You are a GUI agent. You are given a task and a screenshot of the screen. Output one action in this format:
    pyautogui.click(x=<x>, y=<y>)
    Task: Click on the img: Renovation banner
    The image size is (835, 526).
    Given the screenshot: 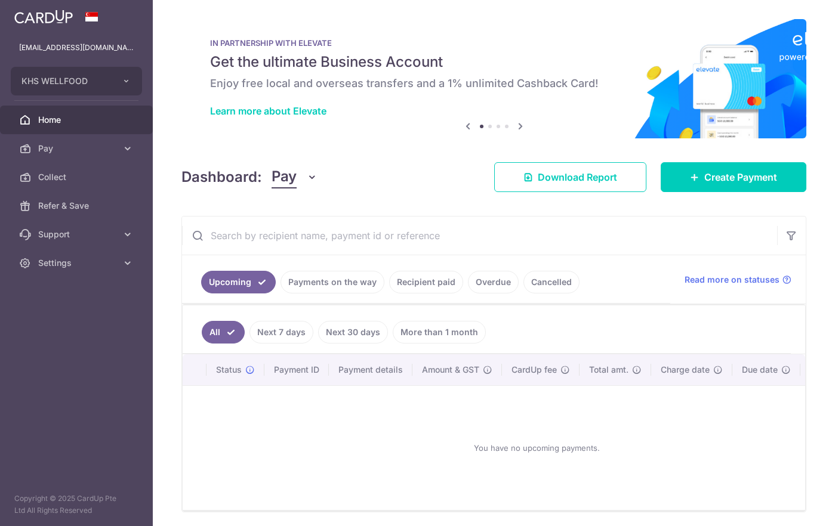 What is the action you would take?
    pyautogui.click(x=493, y=79)
    